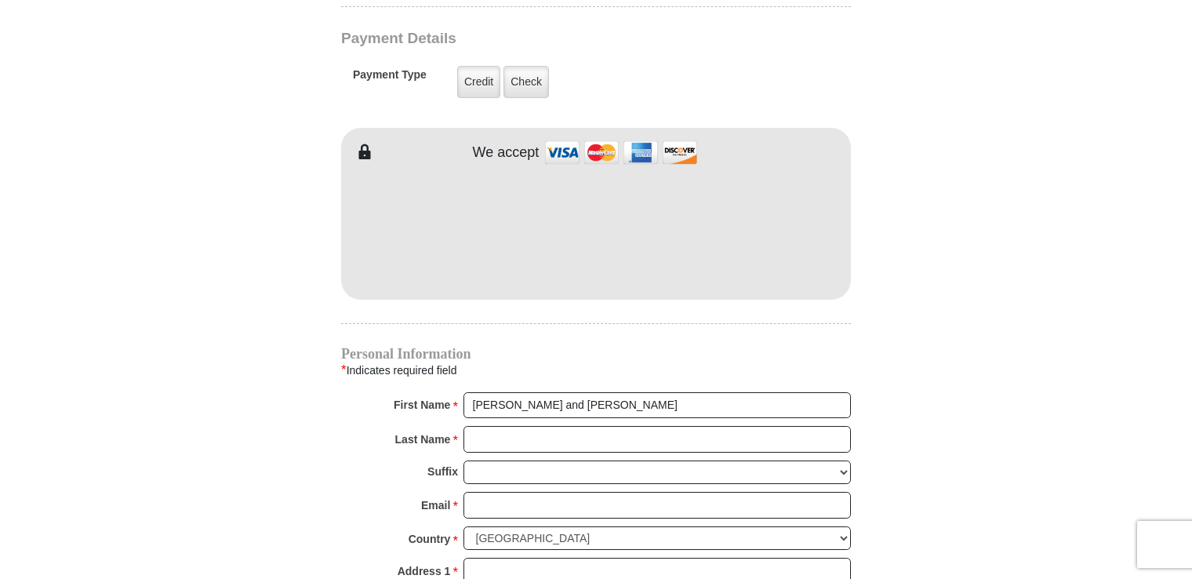 This screenshot has height=579, width=1192. What do you see at coordinates (435, 505) in the screenshot?
I see `strong: Email` at bounding box center [435, 505].